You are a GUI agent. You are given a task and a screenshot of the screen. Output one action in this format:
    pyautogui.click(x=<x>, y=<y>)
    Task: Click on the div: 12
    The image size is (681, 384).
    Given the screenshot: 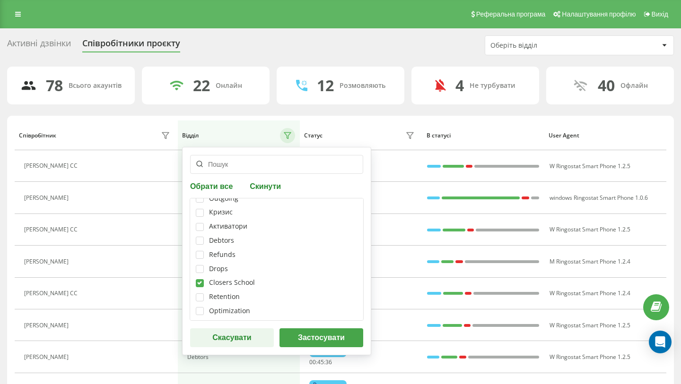 What is the action you would take?
    pyautogui.click(x=325, y=86)
    